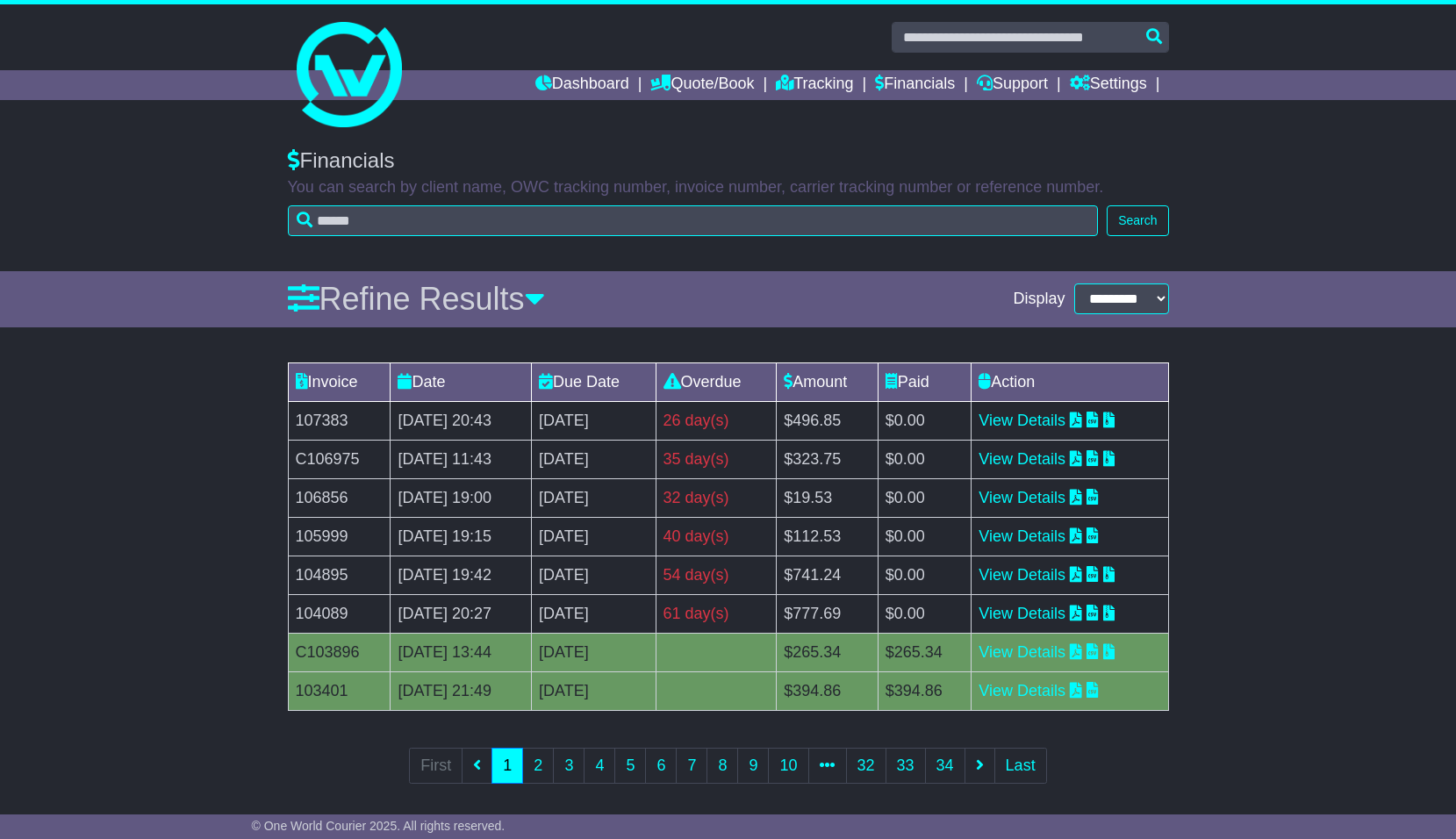  What do you see at coordinates (716, 498) in the screenshot?
I see `div: 32 day(s)` at bounding box center [716, 498].